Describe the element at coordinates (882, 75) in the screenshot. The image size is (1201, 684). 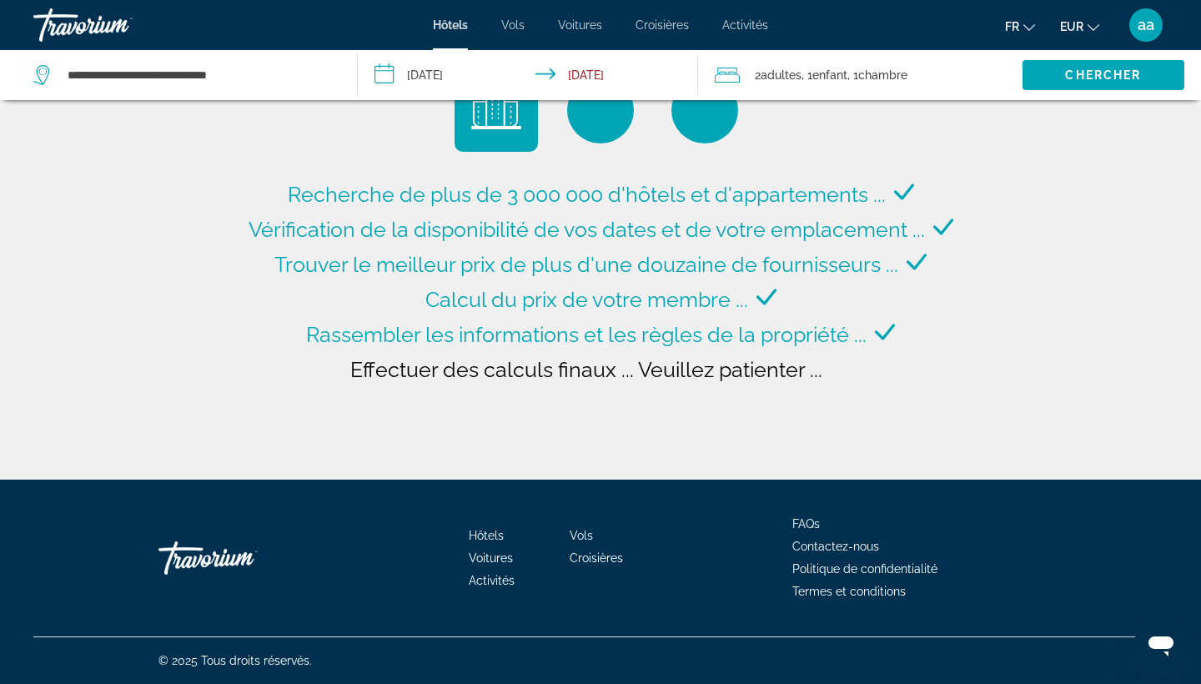
I see `span: Chambre` at that location.